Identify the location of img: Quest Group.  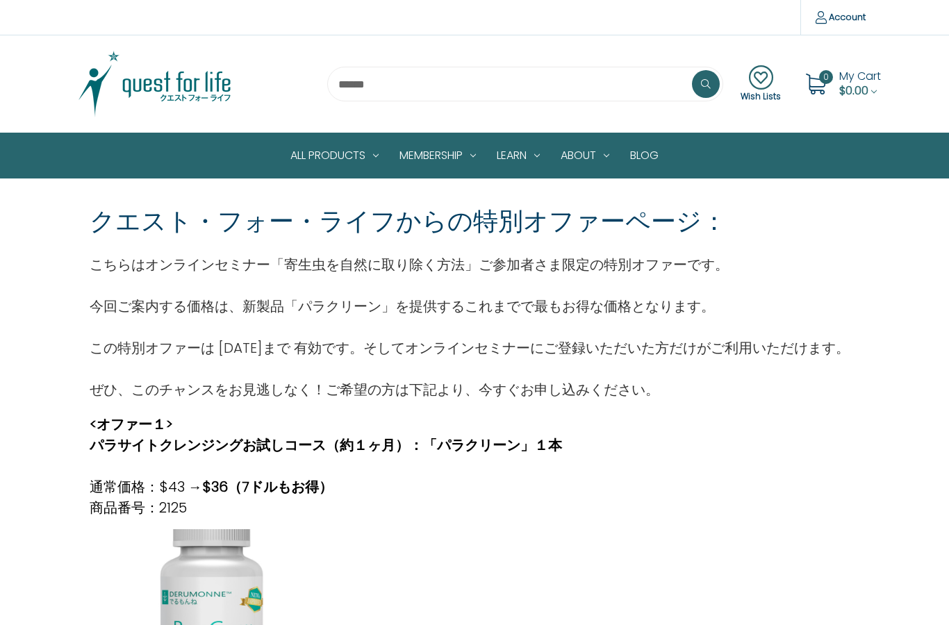
(155, 84).